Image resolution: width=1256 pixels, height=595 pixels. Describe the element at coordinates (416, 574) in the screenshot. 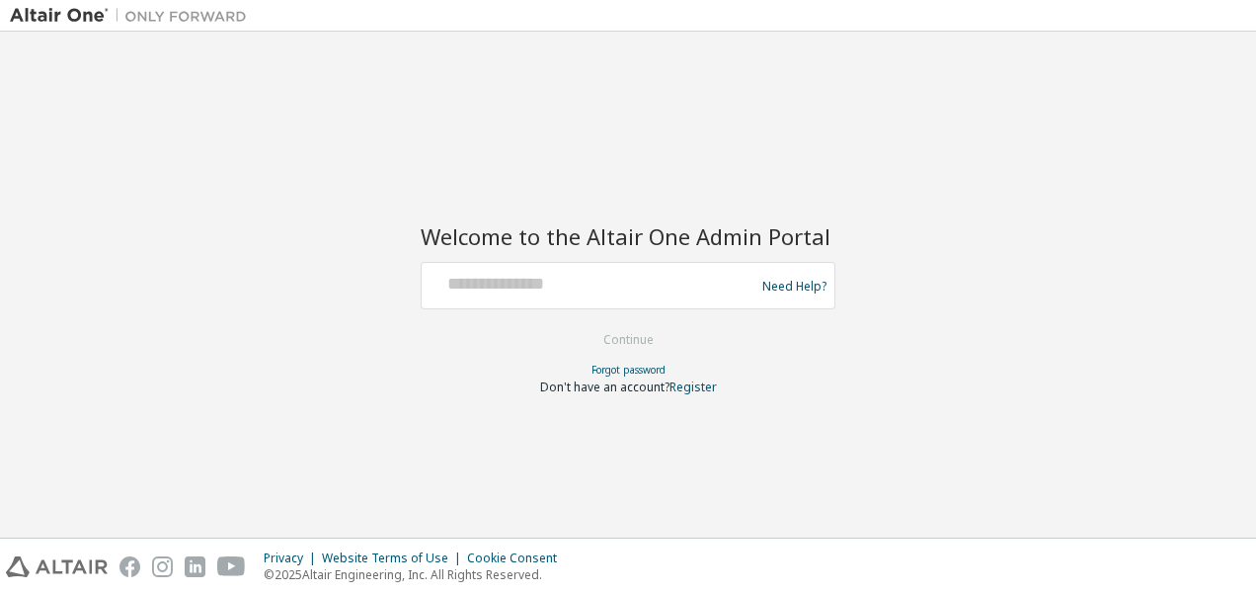

I see `p: © 2025 Altair Engineering, Inc. All Rights Reserved.` at that location.